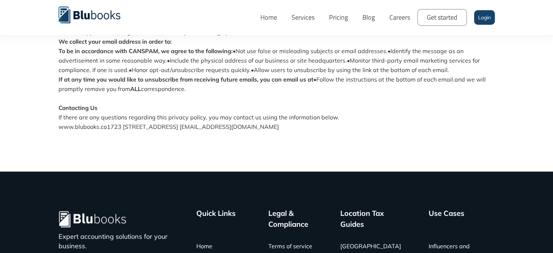  Describe the element at coordinates (447, 219) in the screenshot. I see `div: Use Cases ‍` at that location.